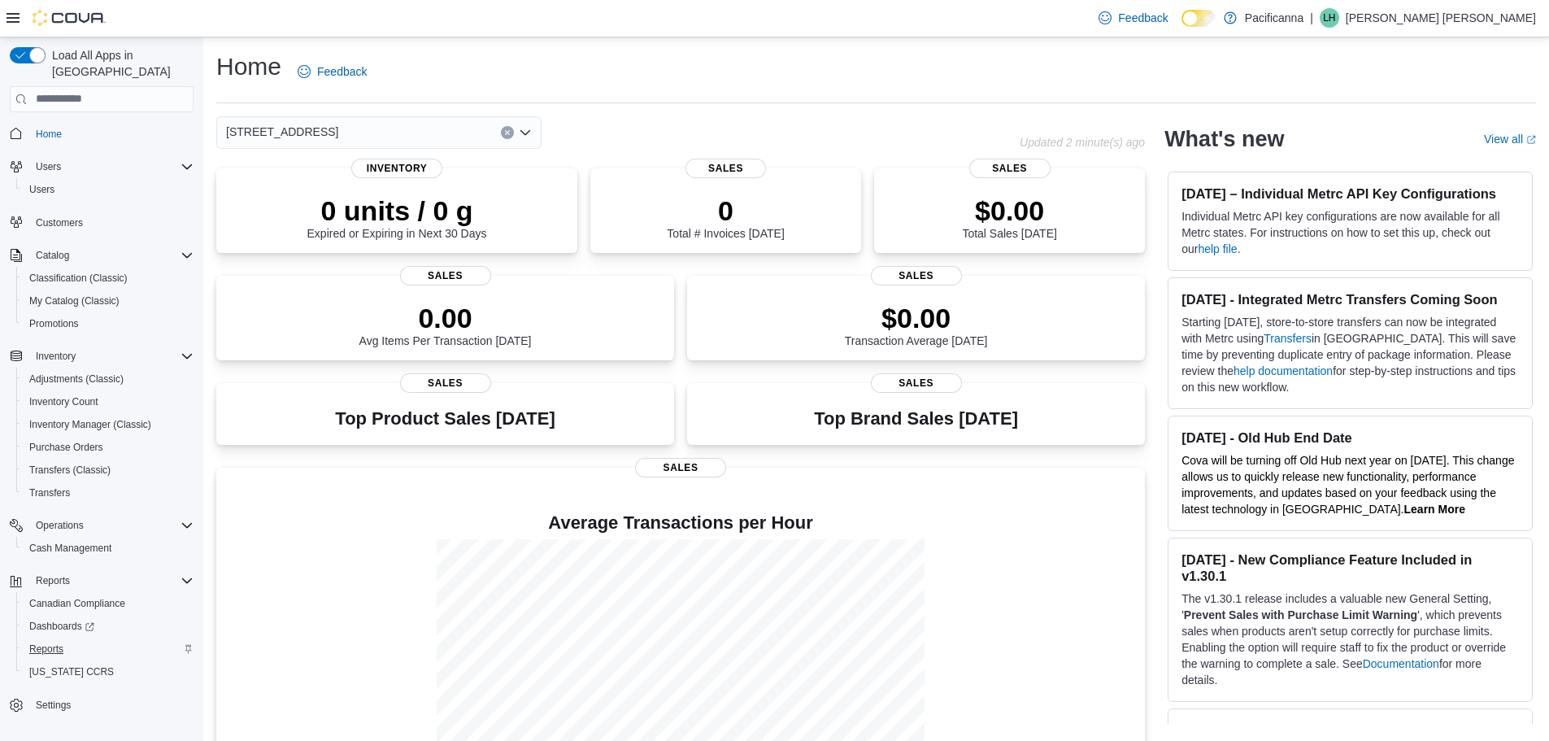  What do you see at coordinates (397, 211) in the screenshot?
I see `p: 0 units / 0 g` at bounding box center [397, 211].